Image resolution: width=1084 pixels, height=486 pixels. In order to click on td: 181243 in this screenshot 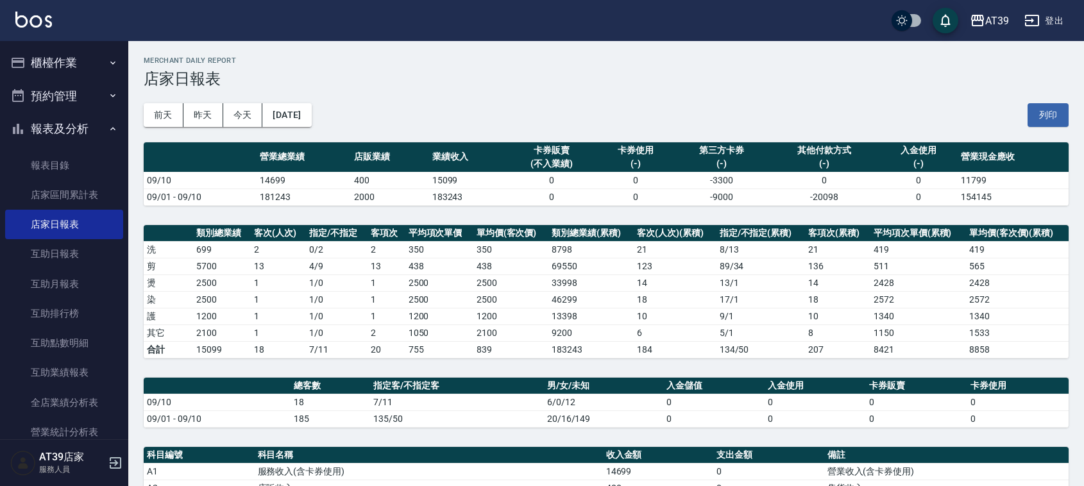, I will do `click(303, 197)`.